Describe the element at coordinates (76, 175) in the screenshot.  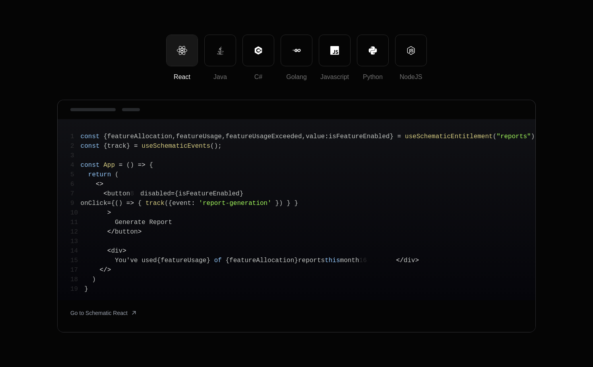
I see `span: 5` at that location.